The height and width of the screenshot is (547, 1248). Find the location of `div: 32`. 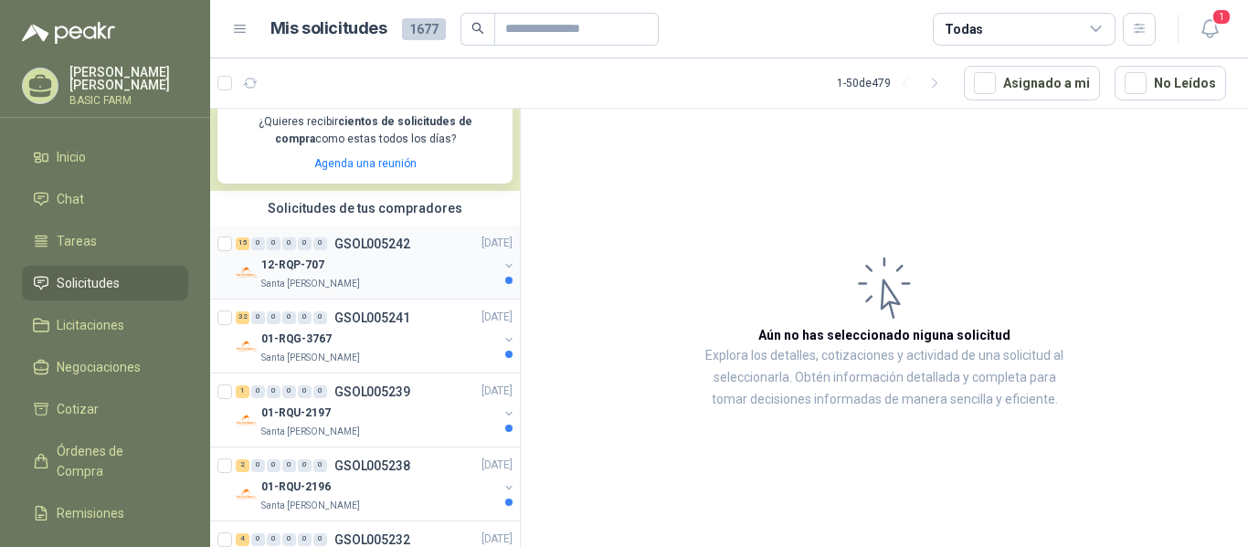

div: 32 is located at coordinates (242, 318).